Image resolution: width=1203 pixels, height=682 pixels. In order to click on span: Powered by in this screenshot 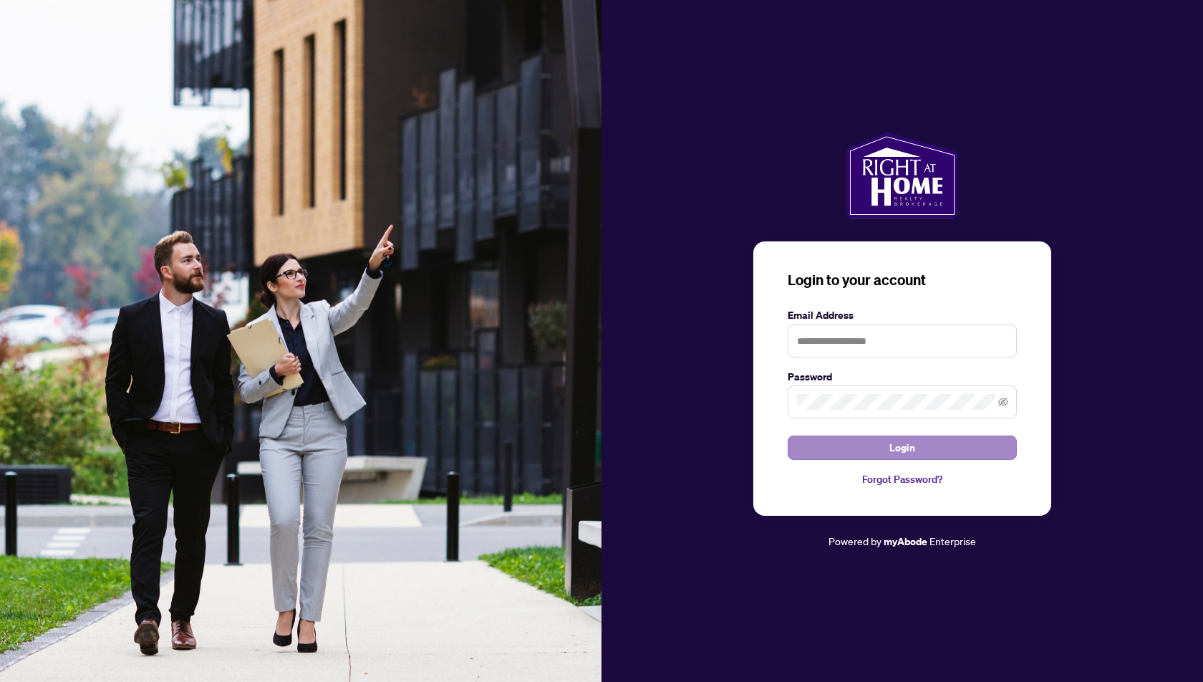, I will do `click(855, 541)`.